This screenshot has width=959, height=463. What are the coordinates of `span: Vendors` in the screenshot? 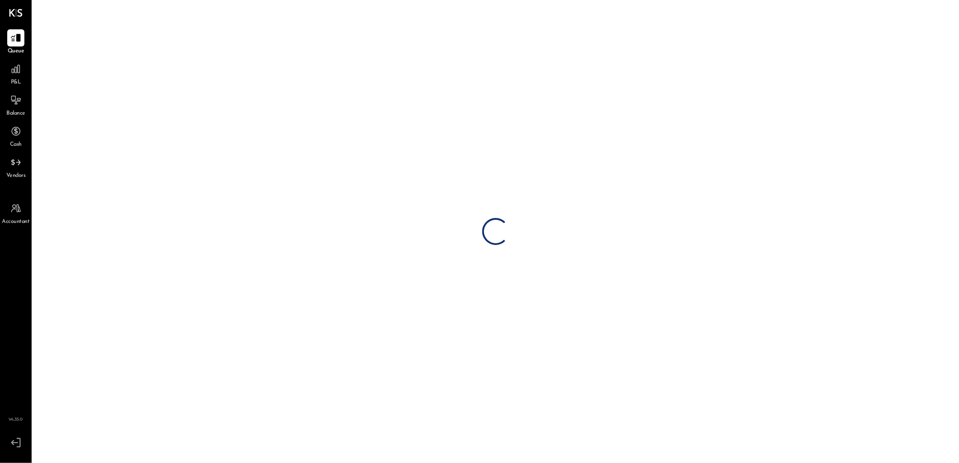 It's located at (16, 176).